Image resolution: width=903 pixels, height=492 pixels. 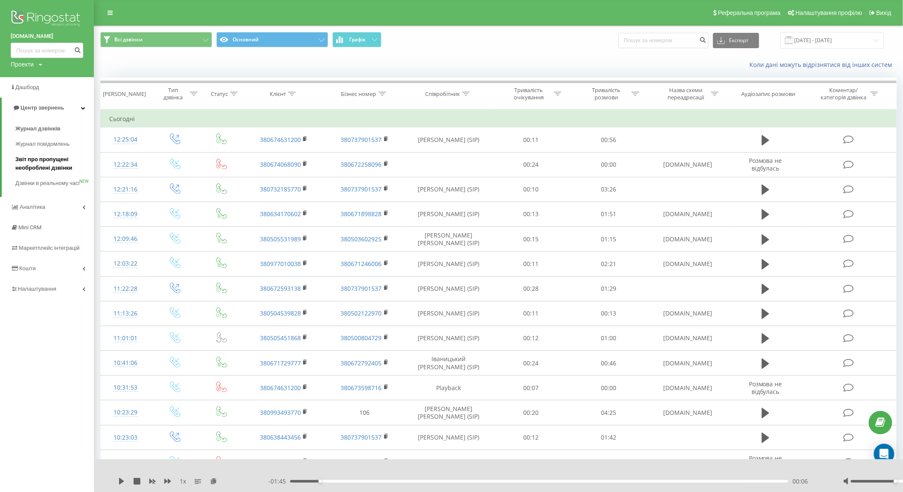 I want to click on td: 00:24, so click(x=531, y=165).